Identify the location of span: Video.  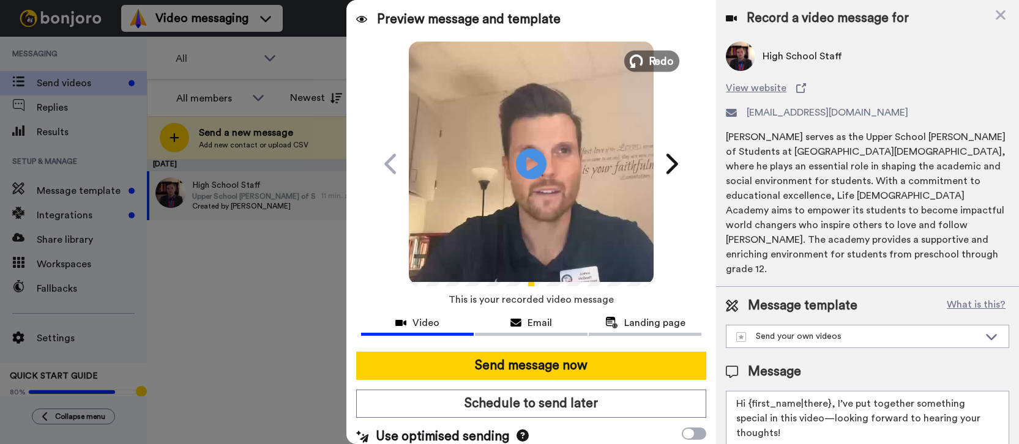
(426, 323).